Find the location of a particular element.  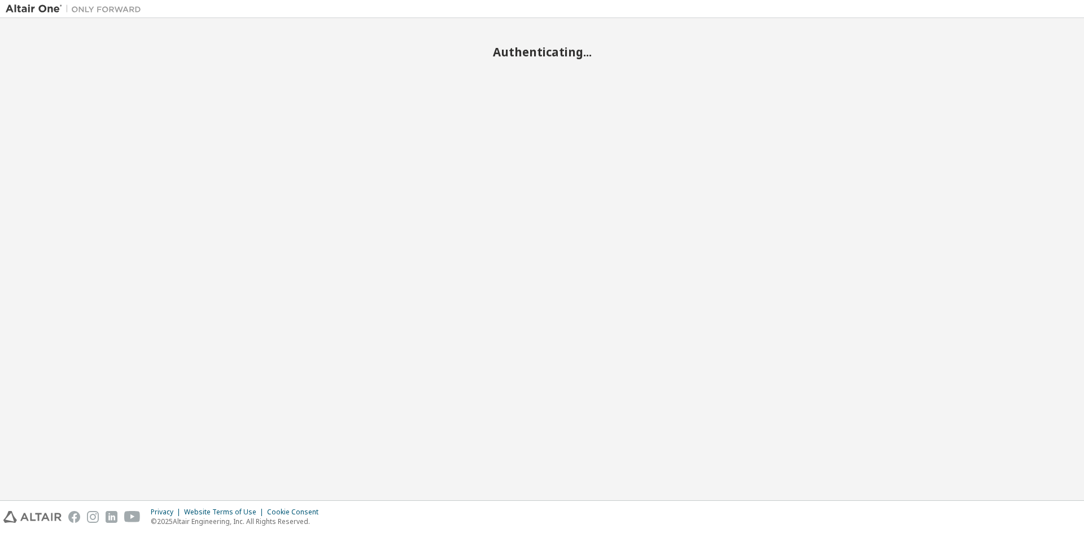

img: Altair One is located at coordinates (76, 9).